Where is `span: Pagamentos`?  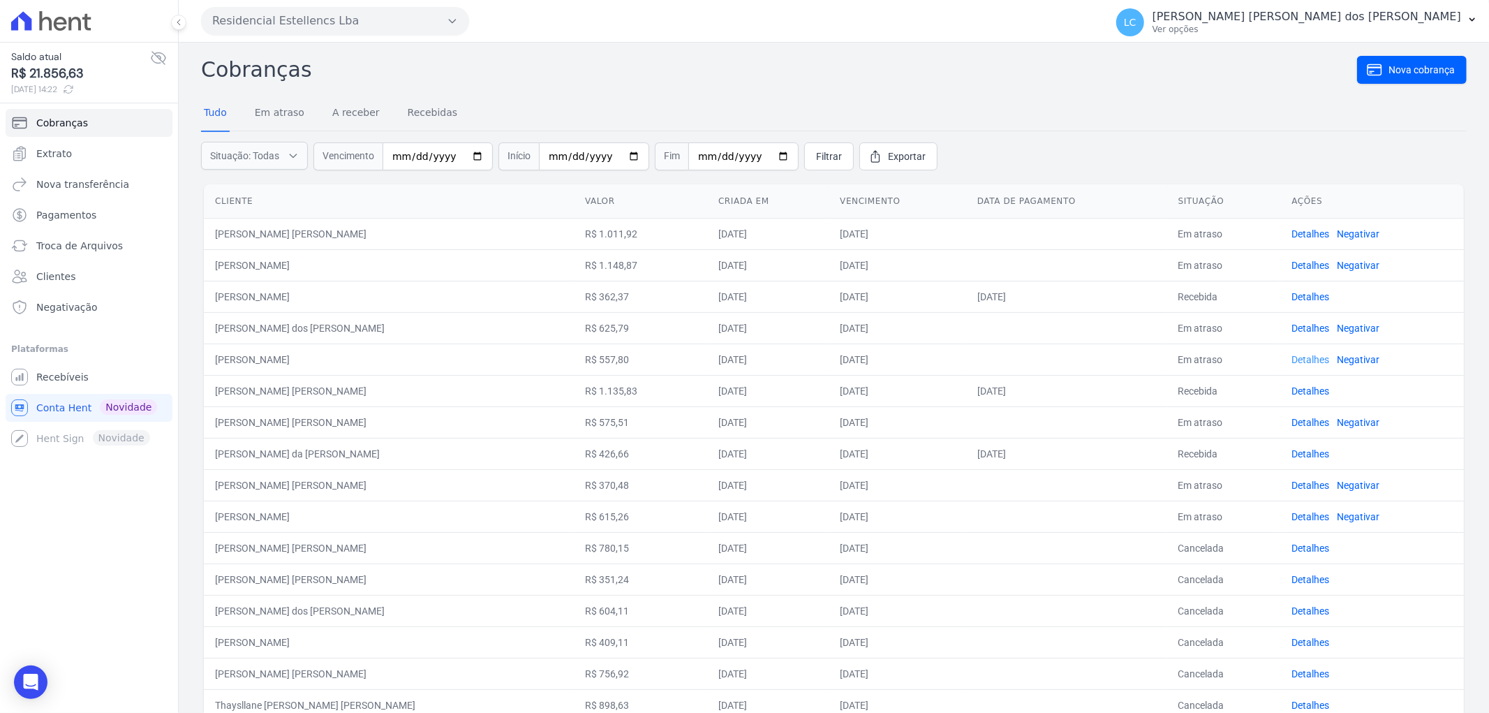 span: Pagamentos is located at coordinates (66, 215).